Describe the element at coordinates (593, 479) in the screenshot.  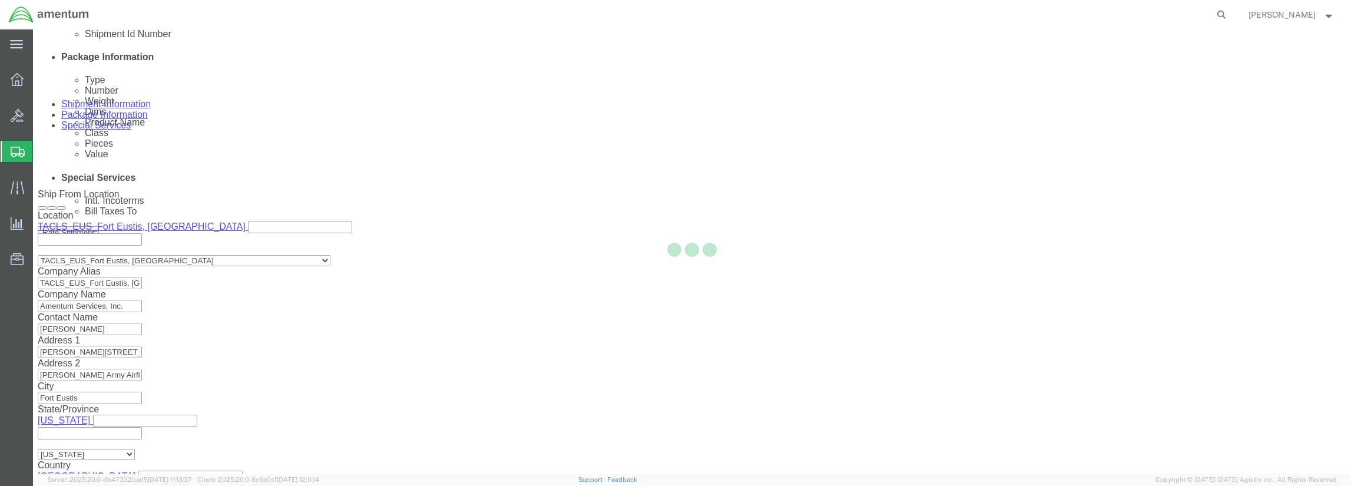
I see `a: Support` at that location.